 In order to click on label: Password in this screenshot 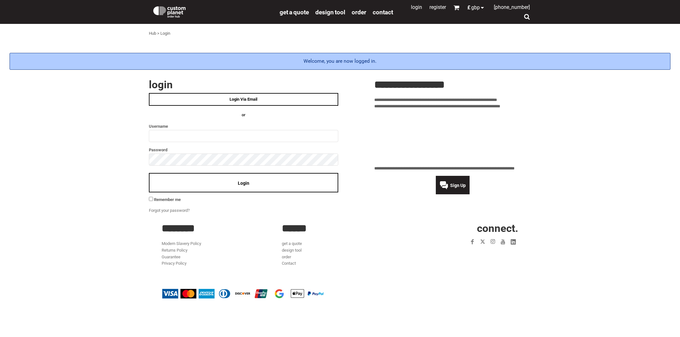, I will do `click(243, 150)`.